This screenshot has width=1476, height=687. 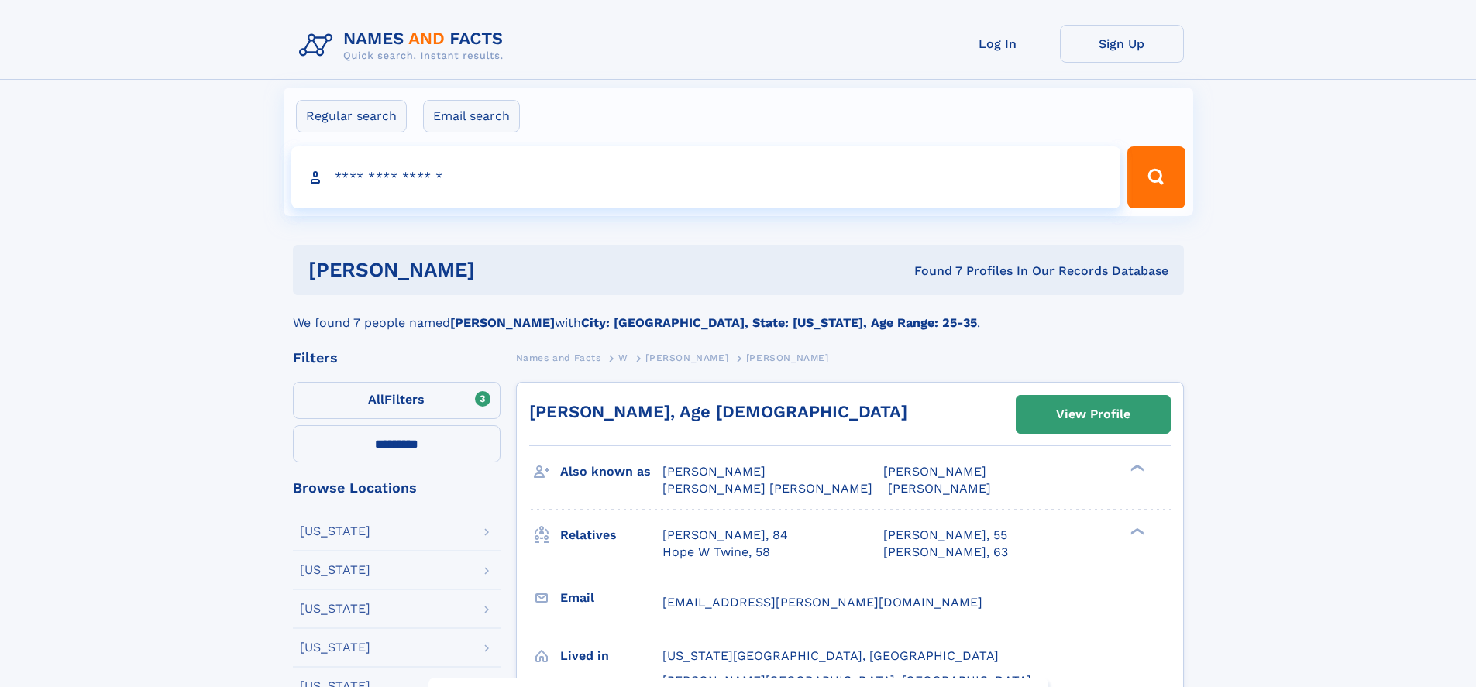 What do you see at coordinates (611, 656) in the screenshot?
I see `h3: Lived in` at bounding box center [611, 656].